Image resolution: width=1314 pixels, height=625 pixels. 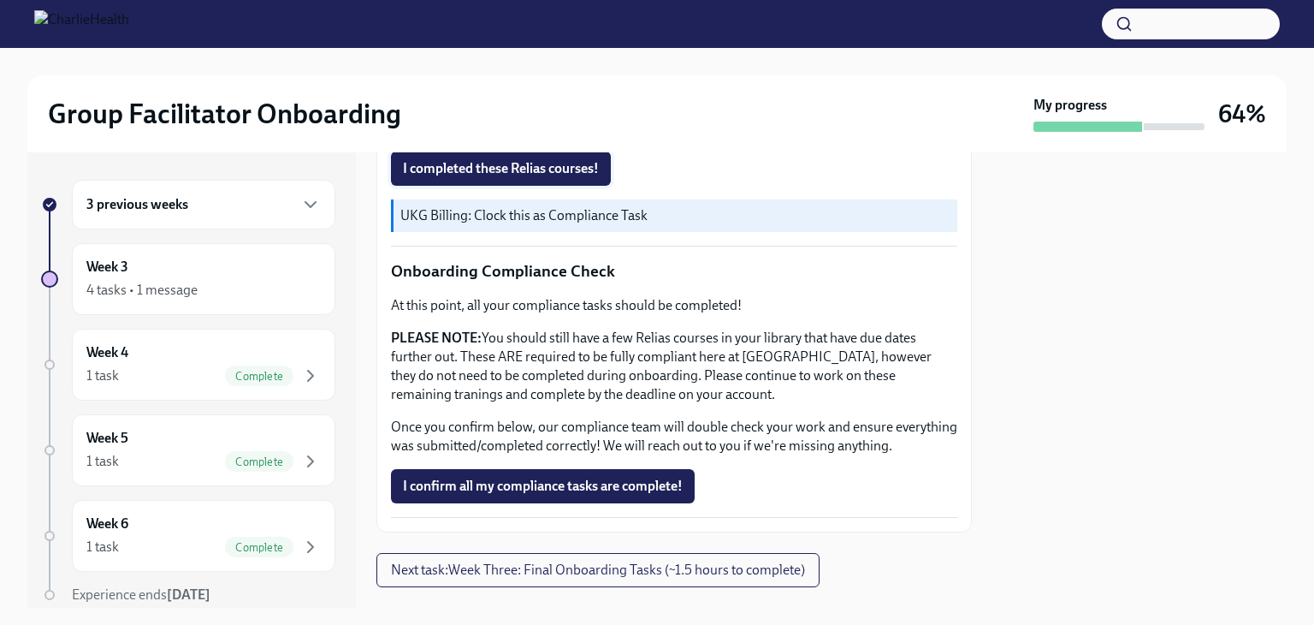 What do you see at coordinates (500, 169) in the screenshot?
I see `button: I completed these Relias courses!` at bounding box center [500, 169].